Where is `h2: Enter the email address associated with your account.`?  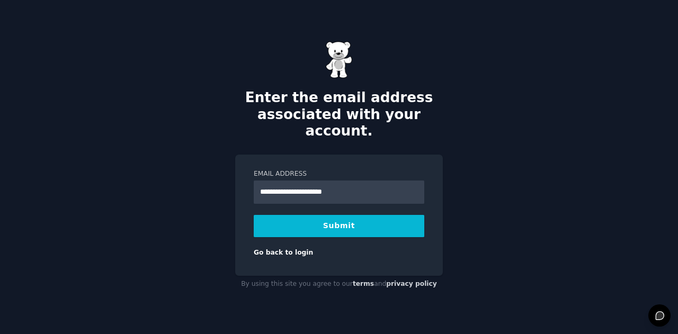 h2: Enter the email address associated with your account. is located at coordinates (339, 114).